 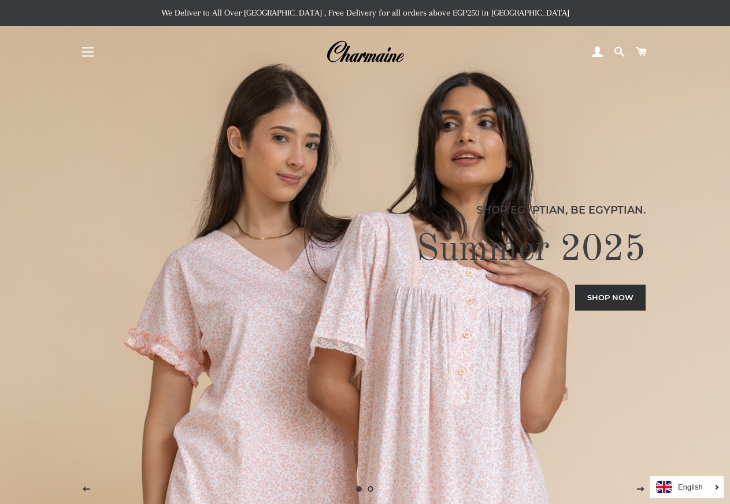 I want to click on a: English, so click(x=686, y=487).